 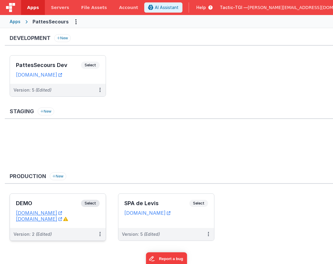 What do you see at coordinates (48, 204) in the screenshot?
I see `h3: DEMO` at bounding box center [48, 204].